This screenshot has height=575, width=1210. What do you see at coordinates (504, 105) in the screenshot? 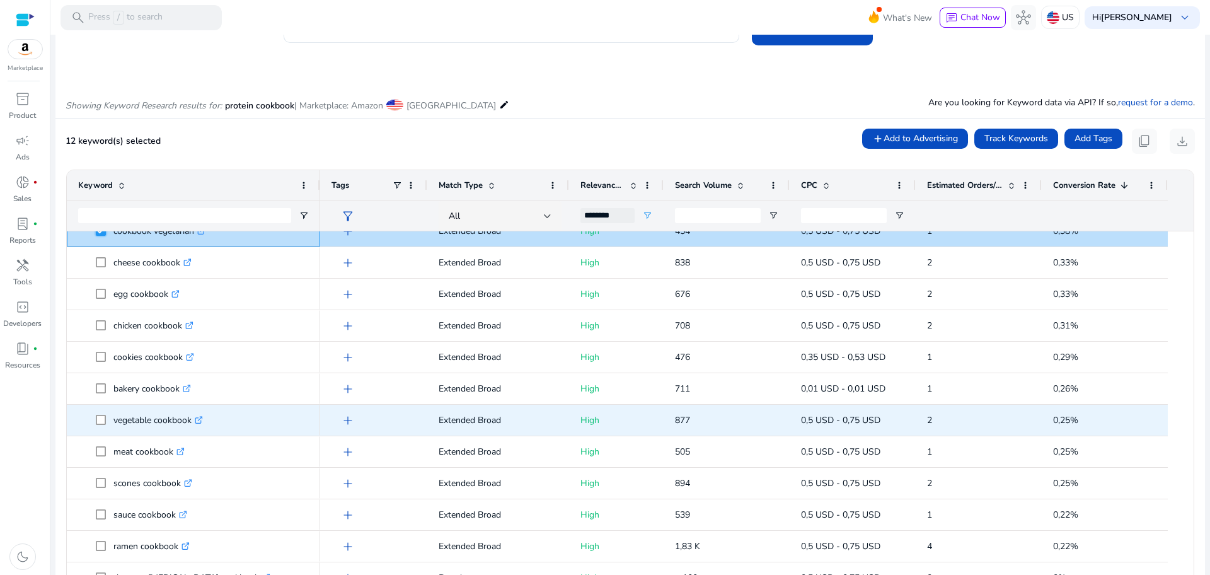
I see `mat-icon: edit` at bounding box center [504, 105].